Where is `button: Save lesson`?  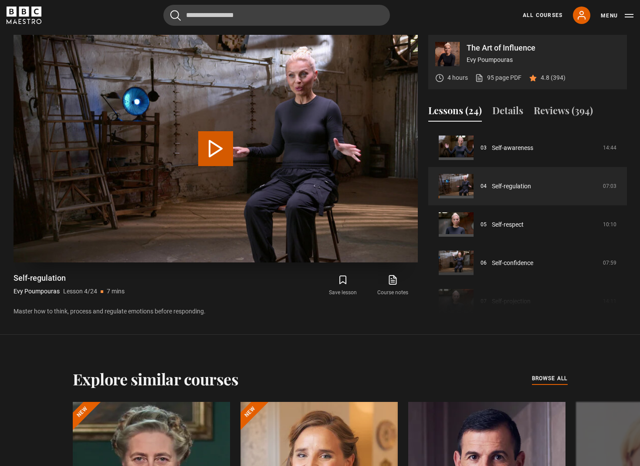
button: Save lesson is located at coordinates (343, 285).